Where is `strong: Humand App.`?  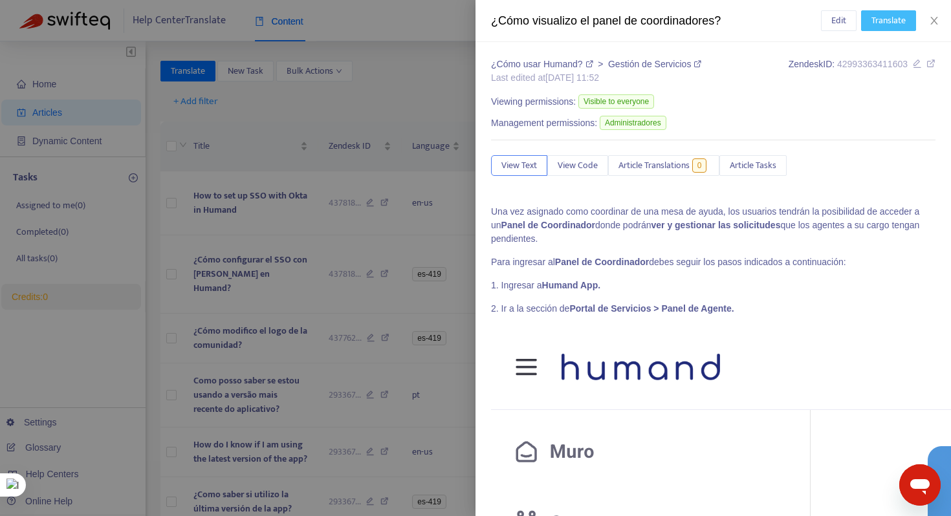
strong: Humand App. is located at coordinates (571, 285).